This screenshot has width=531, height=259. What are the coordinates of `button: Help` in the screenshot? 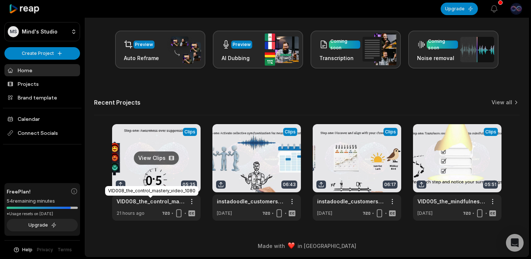 It's located at (22, 250).